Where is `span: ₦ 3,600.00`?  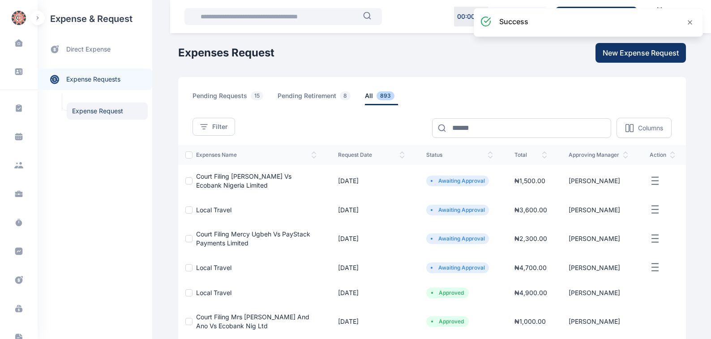
span: ₦ 3,600.00 is located at coordinates (530, 209).